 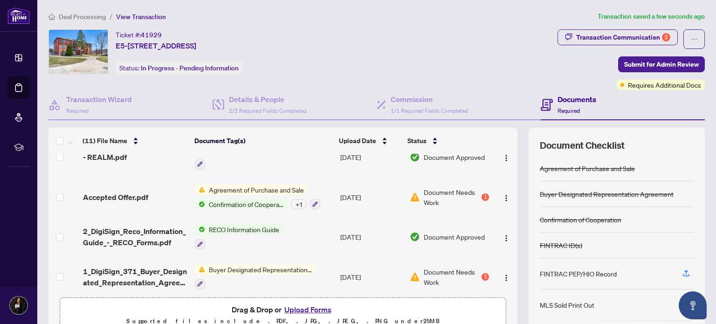 I want to click on th: Document Tag(s), so click(x=263, y=141).